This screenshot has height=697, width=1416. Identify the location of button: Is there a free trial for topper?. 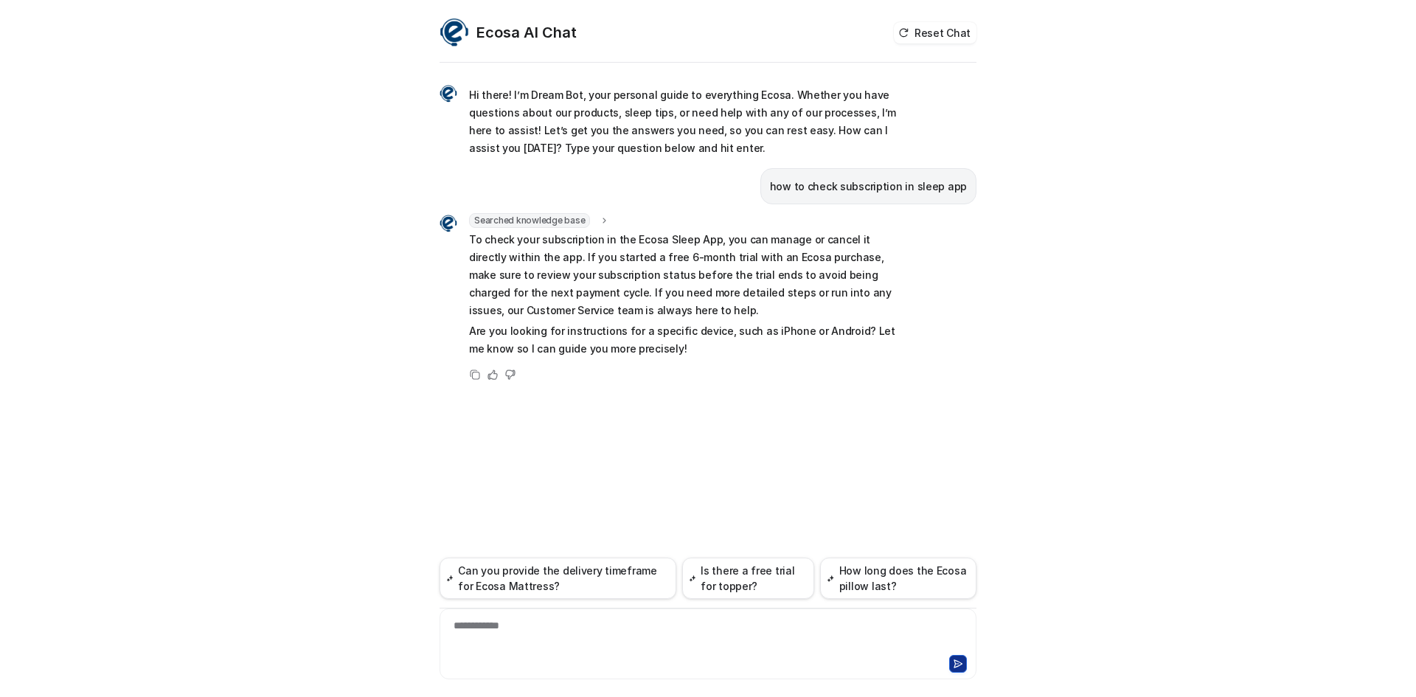
(748, 578).